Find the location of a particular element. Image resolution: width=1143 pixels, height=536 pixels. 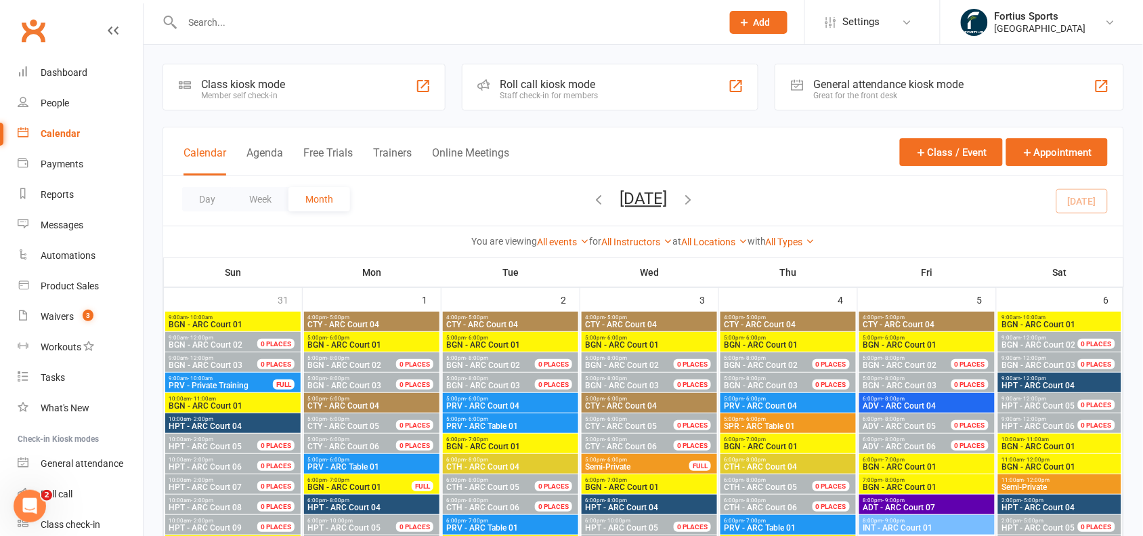

th: Fri is located at coordinates (927, 272).